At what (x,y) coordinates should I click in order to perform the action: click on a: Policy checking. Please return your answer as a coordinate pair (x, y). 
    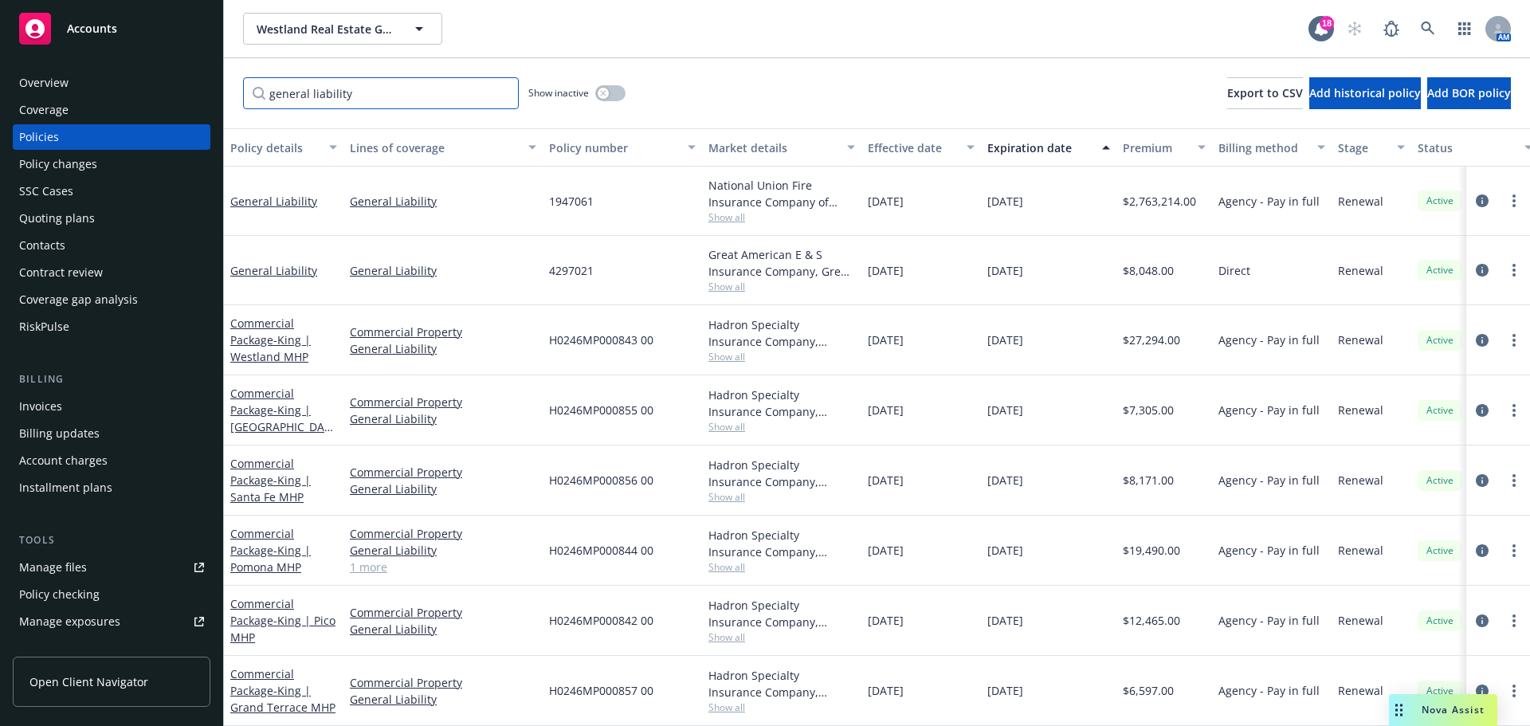
    Looking at the image, I should click on (112, 595).